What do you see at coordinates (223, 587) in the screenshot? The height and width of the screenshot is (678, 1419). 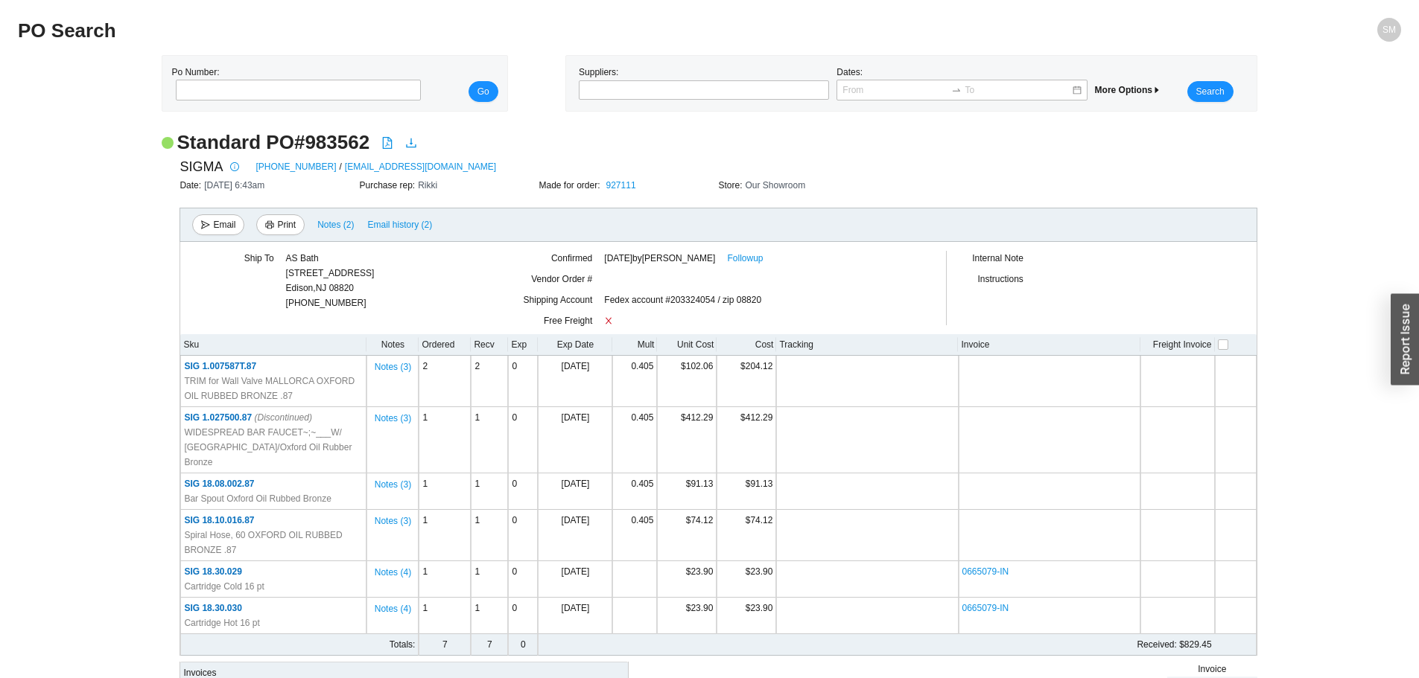 I see `span: Cartridge Cold 16 pt` at bounding box center [223, 587].